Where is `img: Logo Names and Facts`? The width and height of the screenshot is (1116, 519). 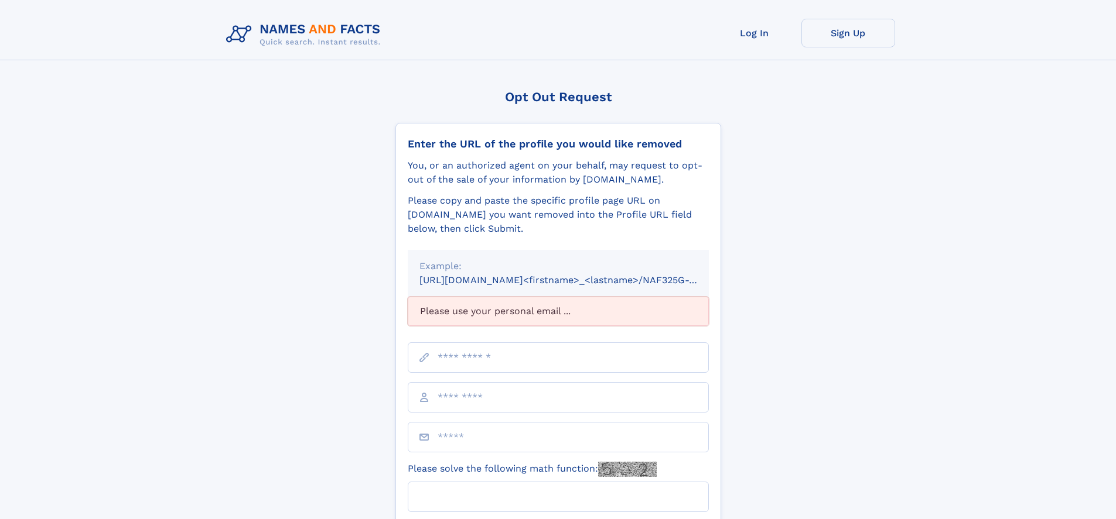
img: Logo Names and Facts is located at coordinates (306, 35).